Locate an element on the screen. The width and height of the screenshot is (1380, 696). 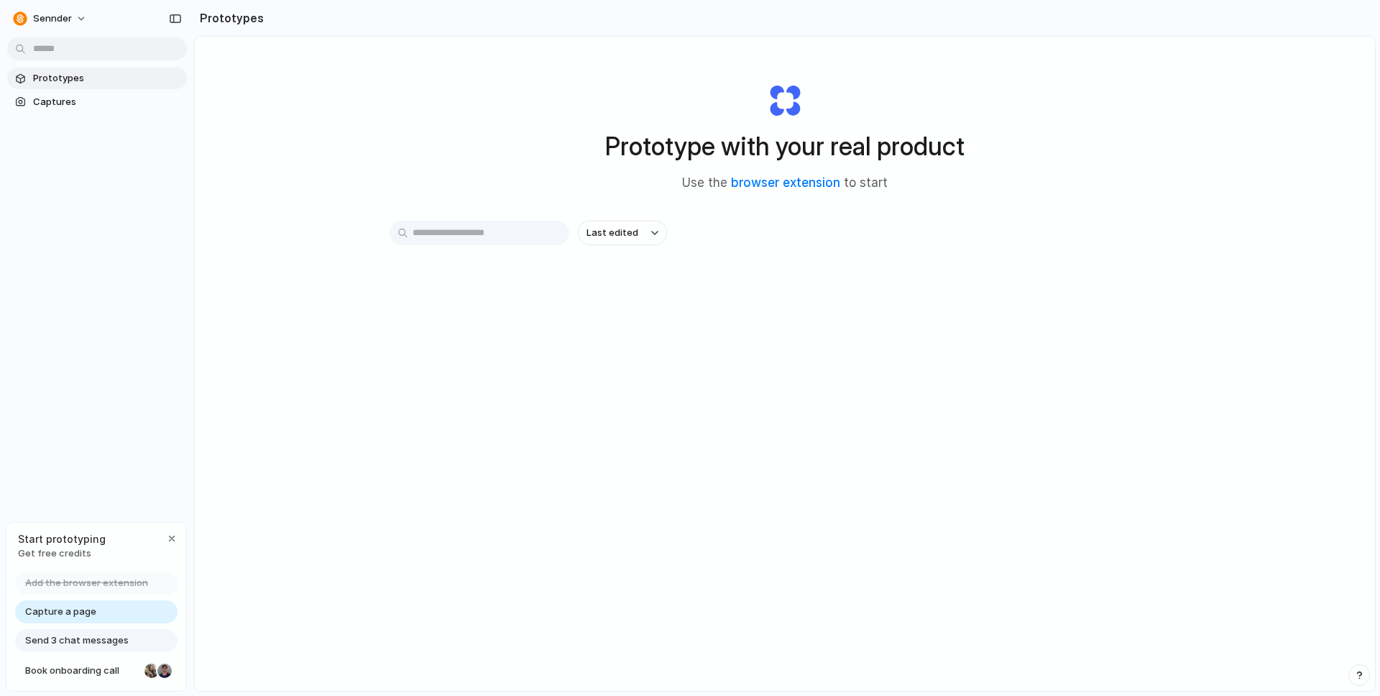
span: Add the browser extension is located at coordinates (86, 583).